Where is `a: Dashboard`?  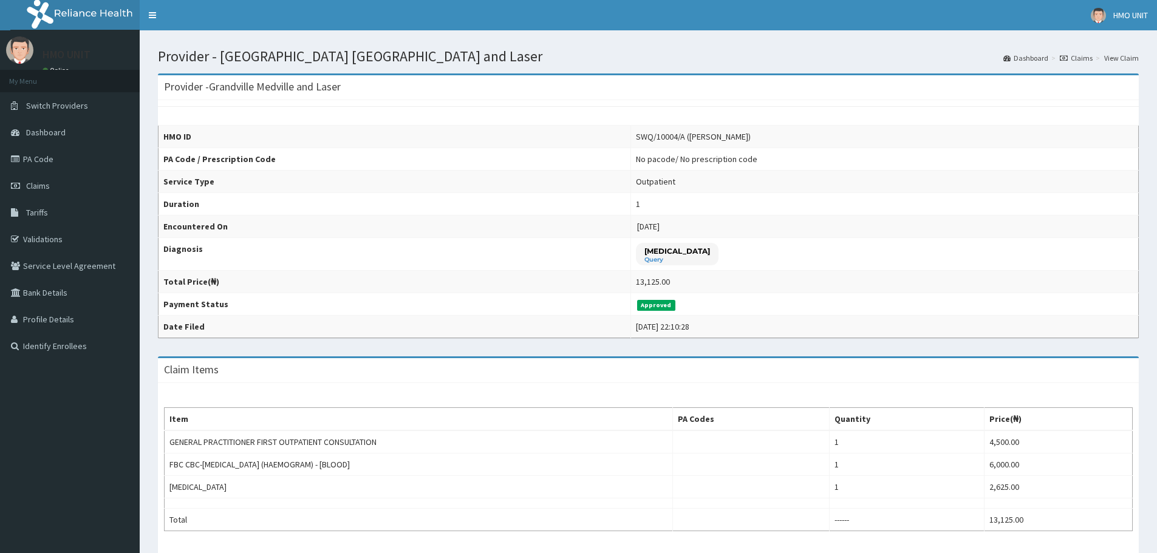 a: Dashboard is located at coordinates (1026, 58).